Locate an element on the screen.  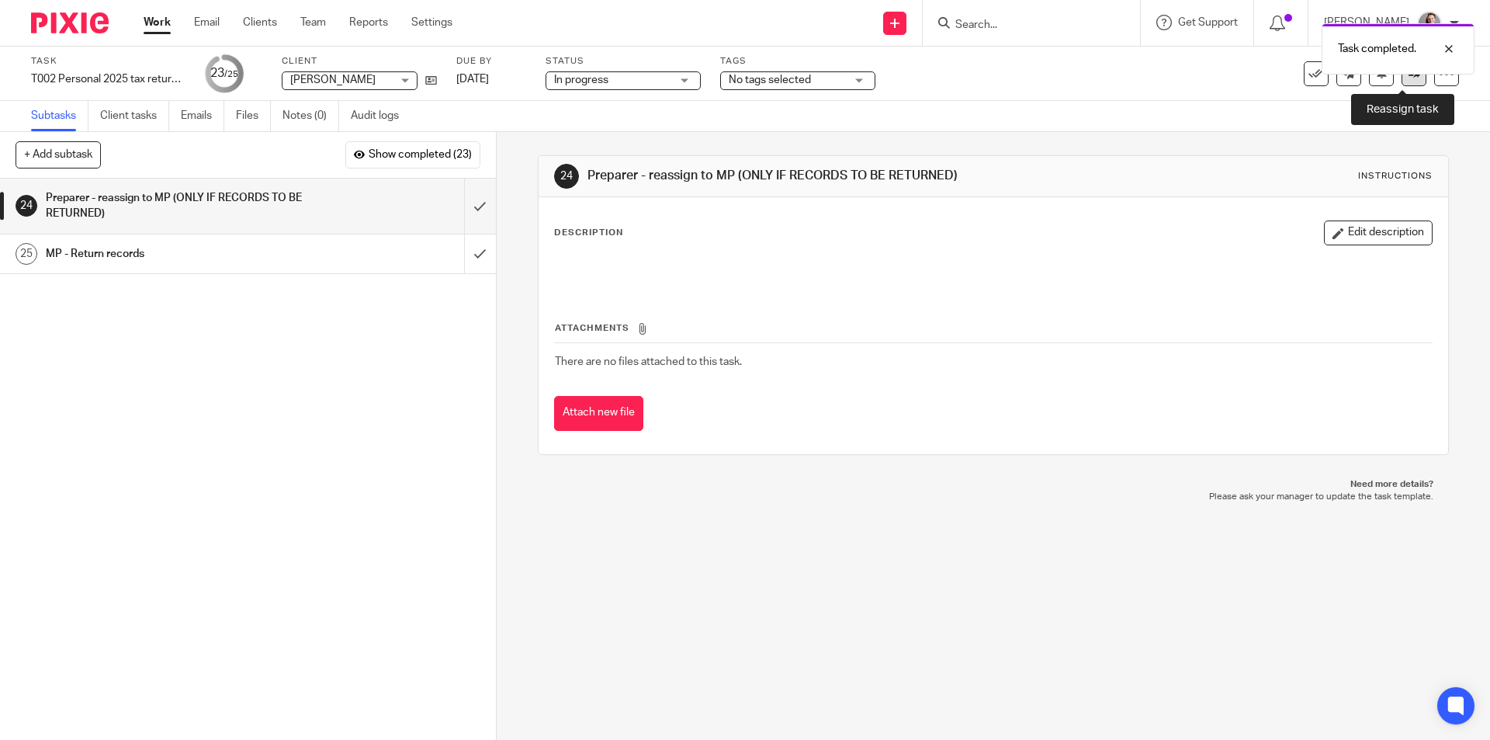
a: Notes (0) is located at coordinates (310, 116).